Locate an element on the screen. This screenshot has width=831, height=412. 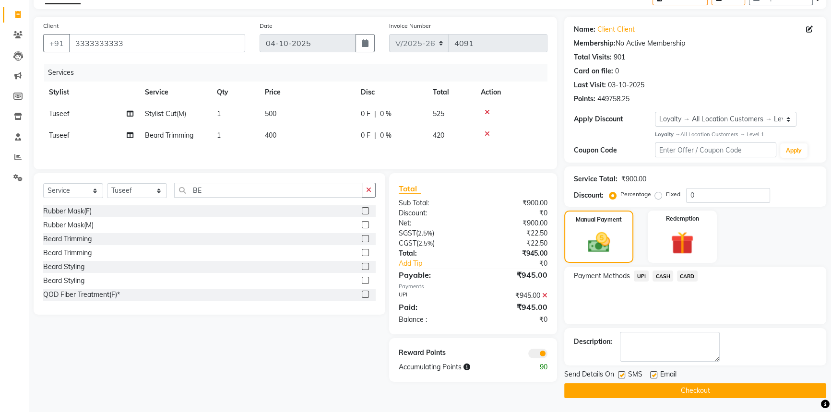
div: Payable: is located at coordinates (432, 275).